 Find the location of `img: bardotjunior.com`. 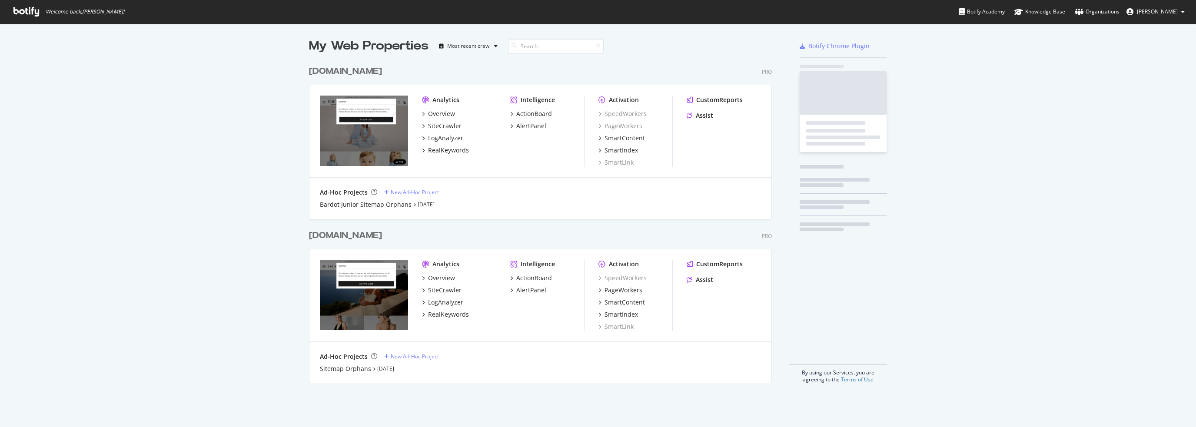

img: bardotjunior.com is located at coordinates (364, 131).